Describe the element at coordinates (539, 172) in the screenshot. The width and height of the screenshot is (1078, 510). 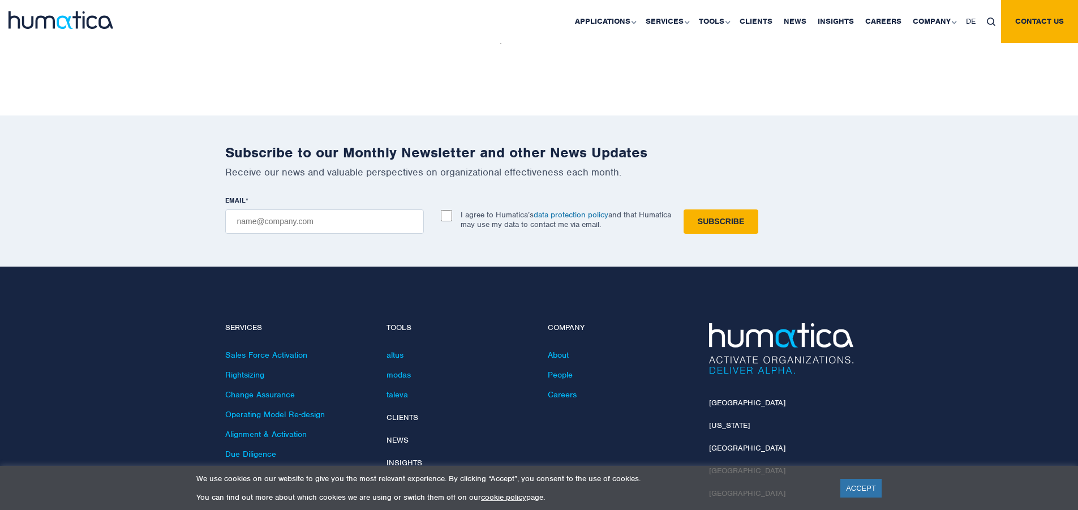
I see `p: Receive our news and valuable perspectives on organizational effectiveness each month.` at that location.